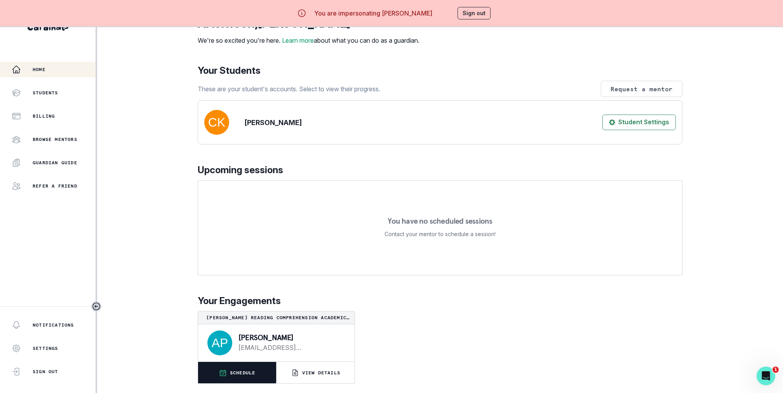 This screenshot has height=393, width=783. Describe the element at coordinates (55, 139) in the screenshot. I see `p: Browse Mentors` at that location.